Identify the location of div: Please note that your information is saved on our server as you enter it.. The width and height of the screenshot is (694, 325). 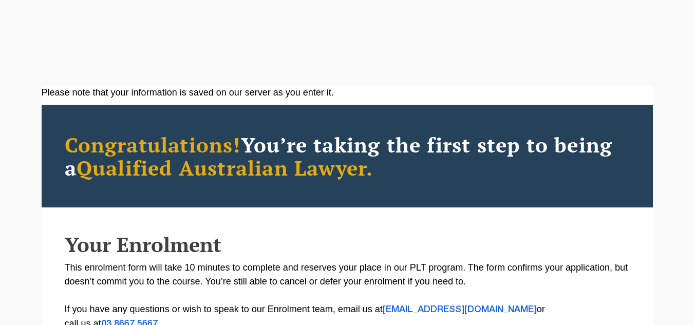
(347, 92).